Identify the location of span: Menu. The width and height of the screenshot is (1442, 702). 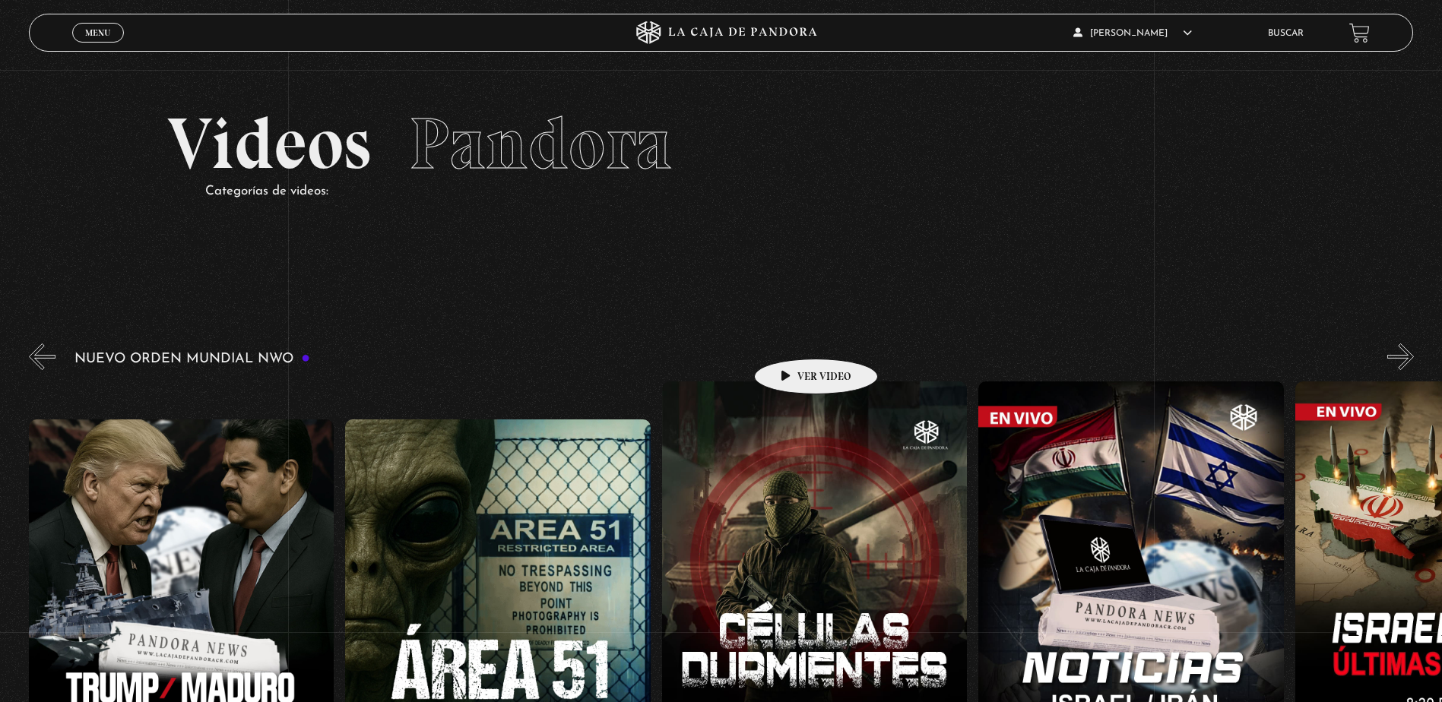
(97, 33).